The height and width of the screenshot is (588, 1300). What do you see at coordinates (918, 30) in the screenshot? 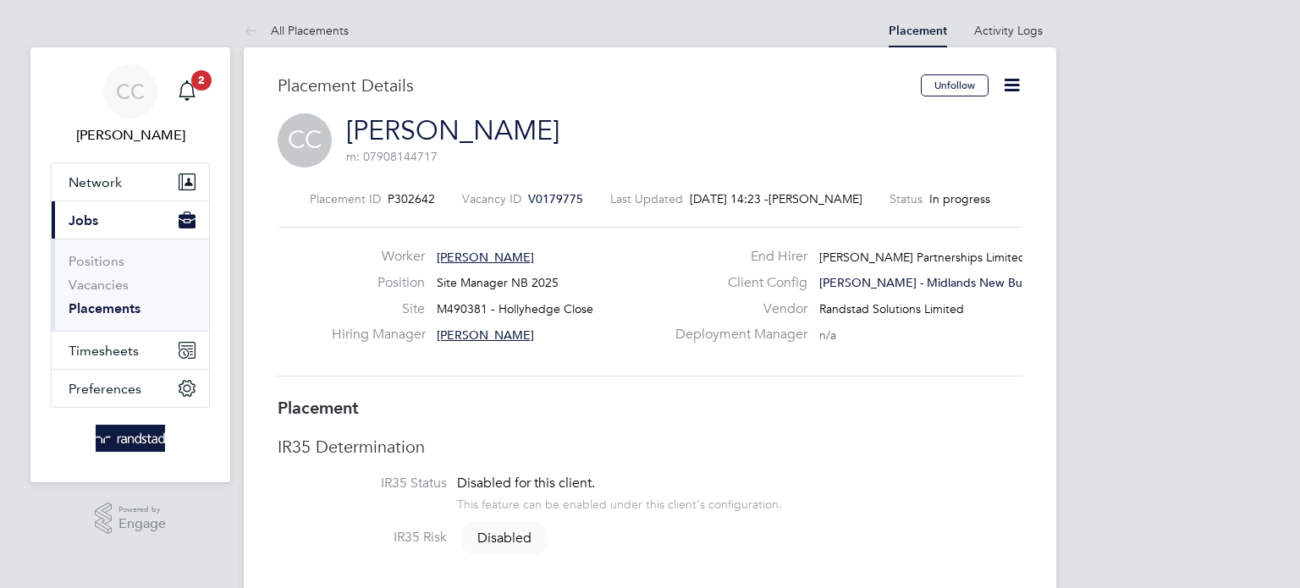
I see `a: Placement` at bounding box center [918, 30].